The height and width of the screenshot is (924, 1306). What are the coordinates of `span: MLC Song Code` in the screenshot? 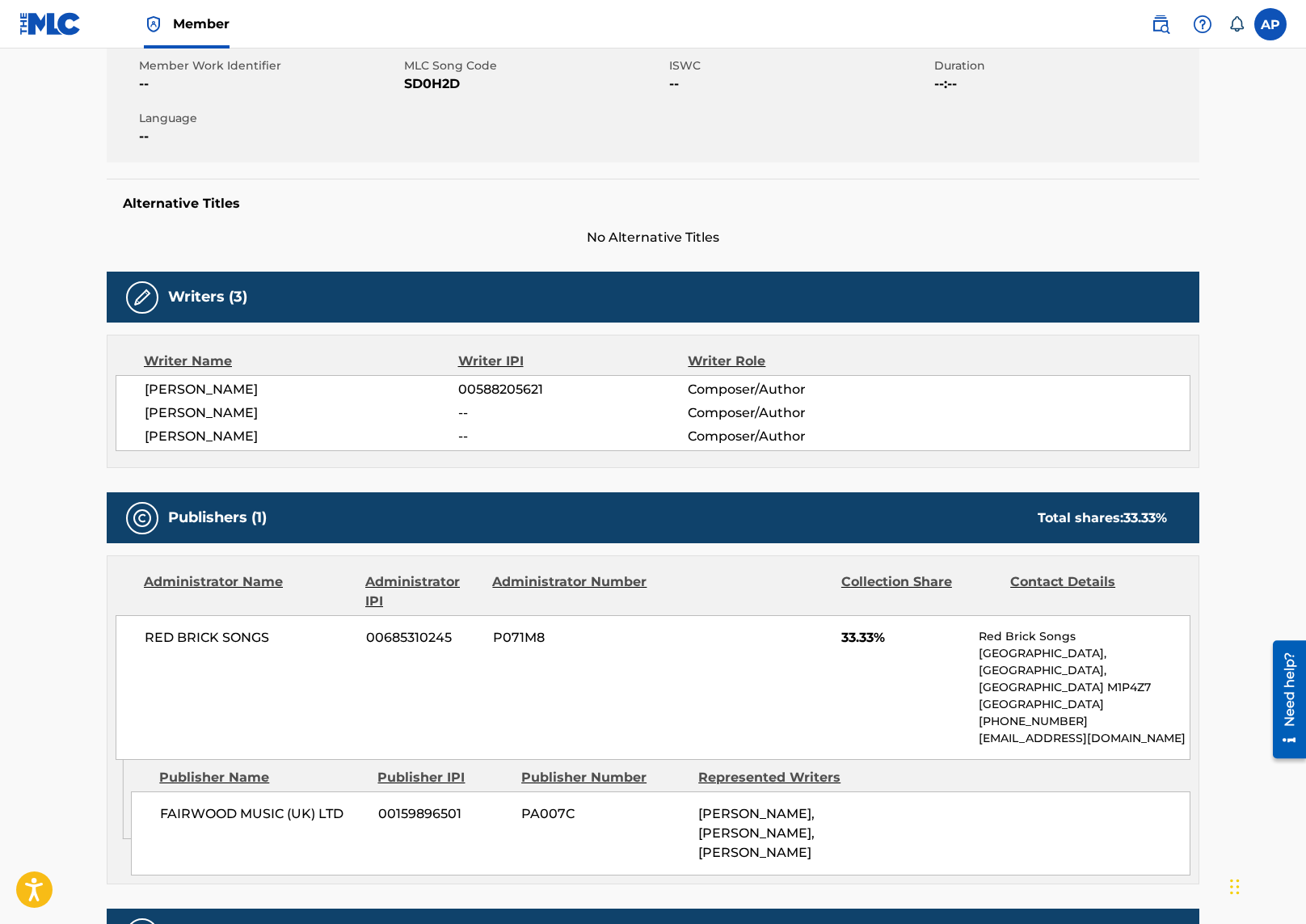 It's located at (535, 66).